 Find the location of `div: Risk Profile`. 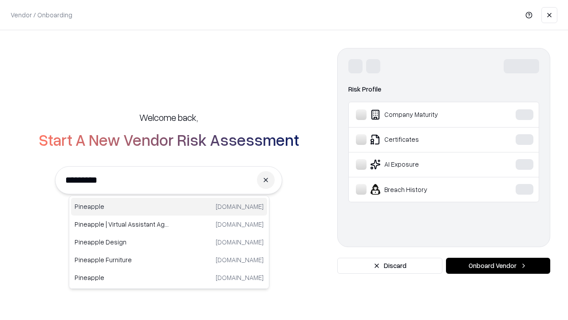

div: Risk Profile is located at coordinates (444, 89).